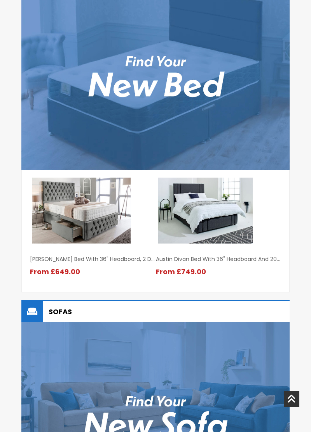 This screenshot has width=311, height=432. Describe the element at coordinates (219, 259) in the screenshot. I see `a: Austin Divan Bed with 36" Headboard and 2000 Pocket Spring Mattress` at that location.